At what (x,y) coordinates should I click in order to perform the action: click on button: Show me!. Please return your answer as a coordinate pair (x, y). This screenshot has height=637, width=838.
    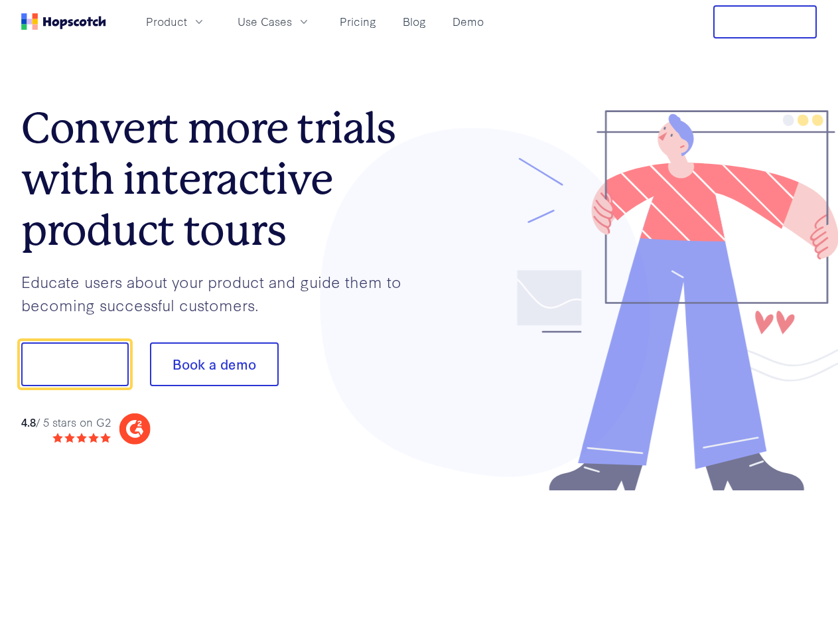
    Looking at the image, I should click on (75, 364).